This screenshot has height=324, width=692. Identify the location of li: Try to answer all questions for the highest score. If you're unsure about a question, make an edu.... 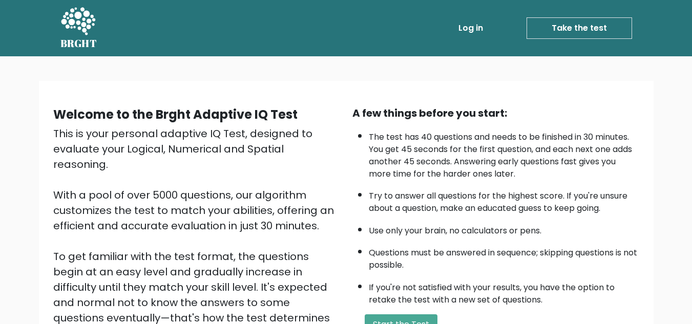
(504, 200).